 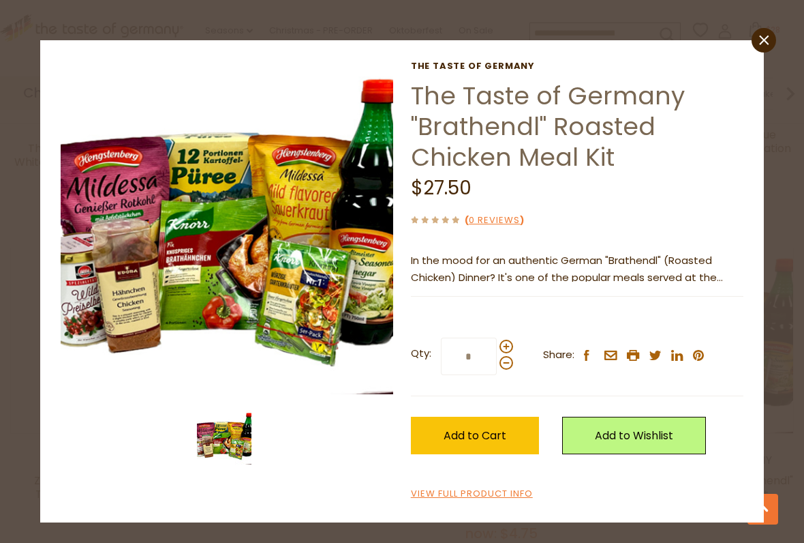 I want to click on span: $27.50, so click(x=441, y=187).